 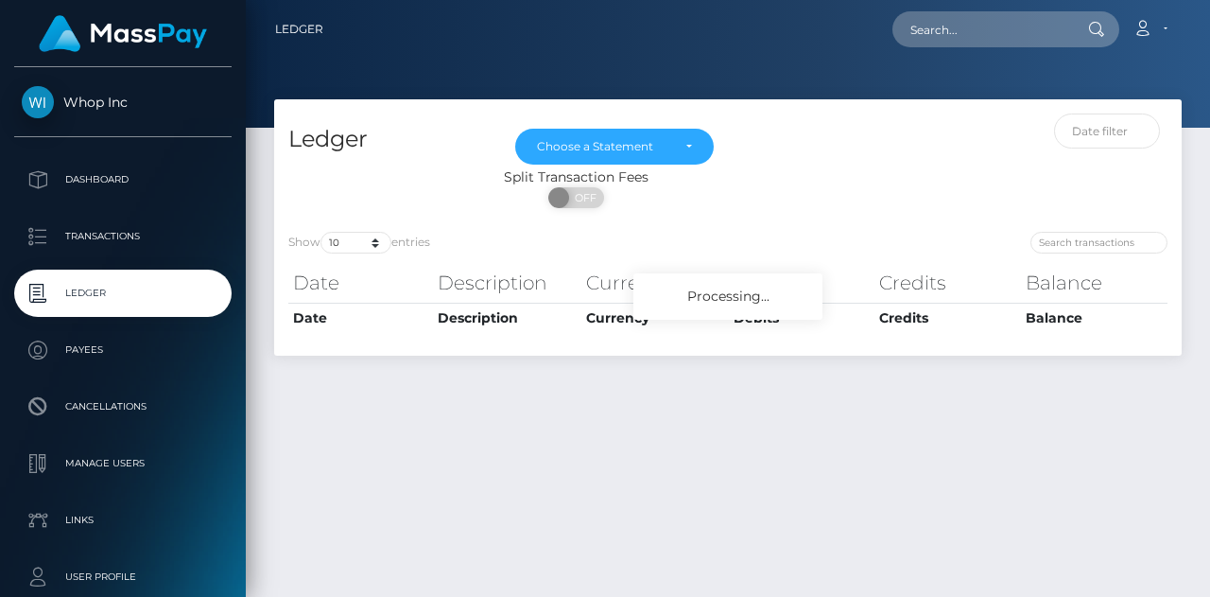 I want to click on a: Manage Users, so click(x=123, y=463).